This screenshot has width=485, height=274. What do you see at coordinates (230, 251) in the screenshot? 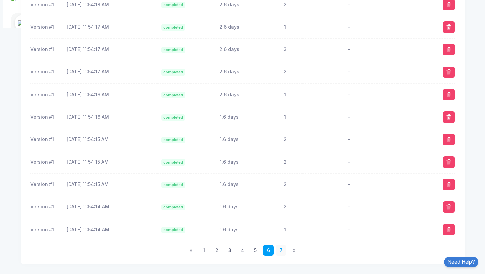
I see `a: 3` at bounding box center [230, 251].